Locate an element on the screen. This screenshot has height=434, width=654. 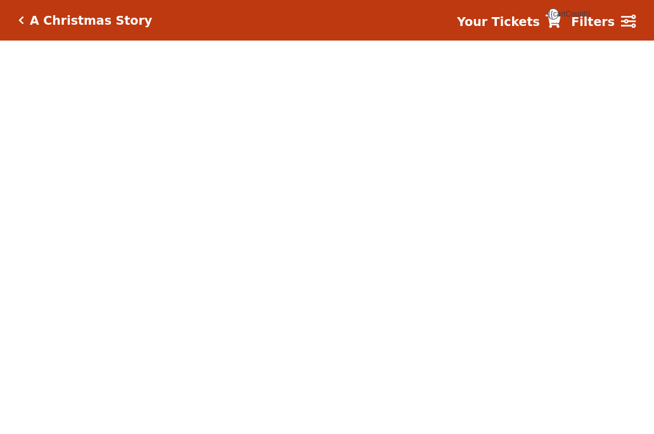
a: Click here to go back to filters is located at coordinates (21, 20).